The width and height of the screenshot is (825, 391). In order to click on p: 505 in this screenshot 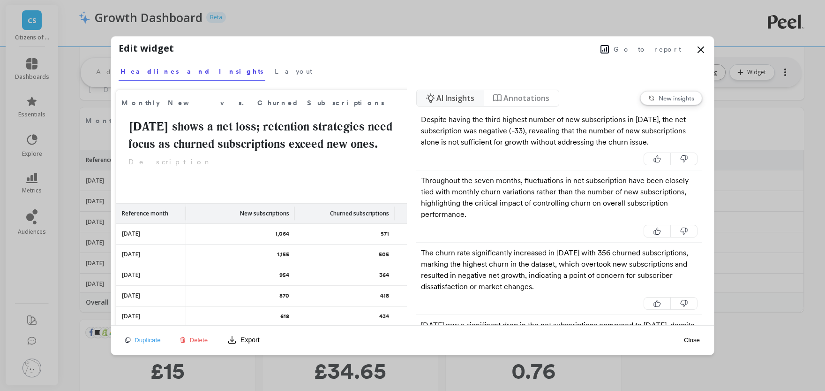, I will do `click(384, 254)`.